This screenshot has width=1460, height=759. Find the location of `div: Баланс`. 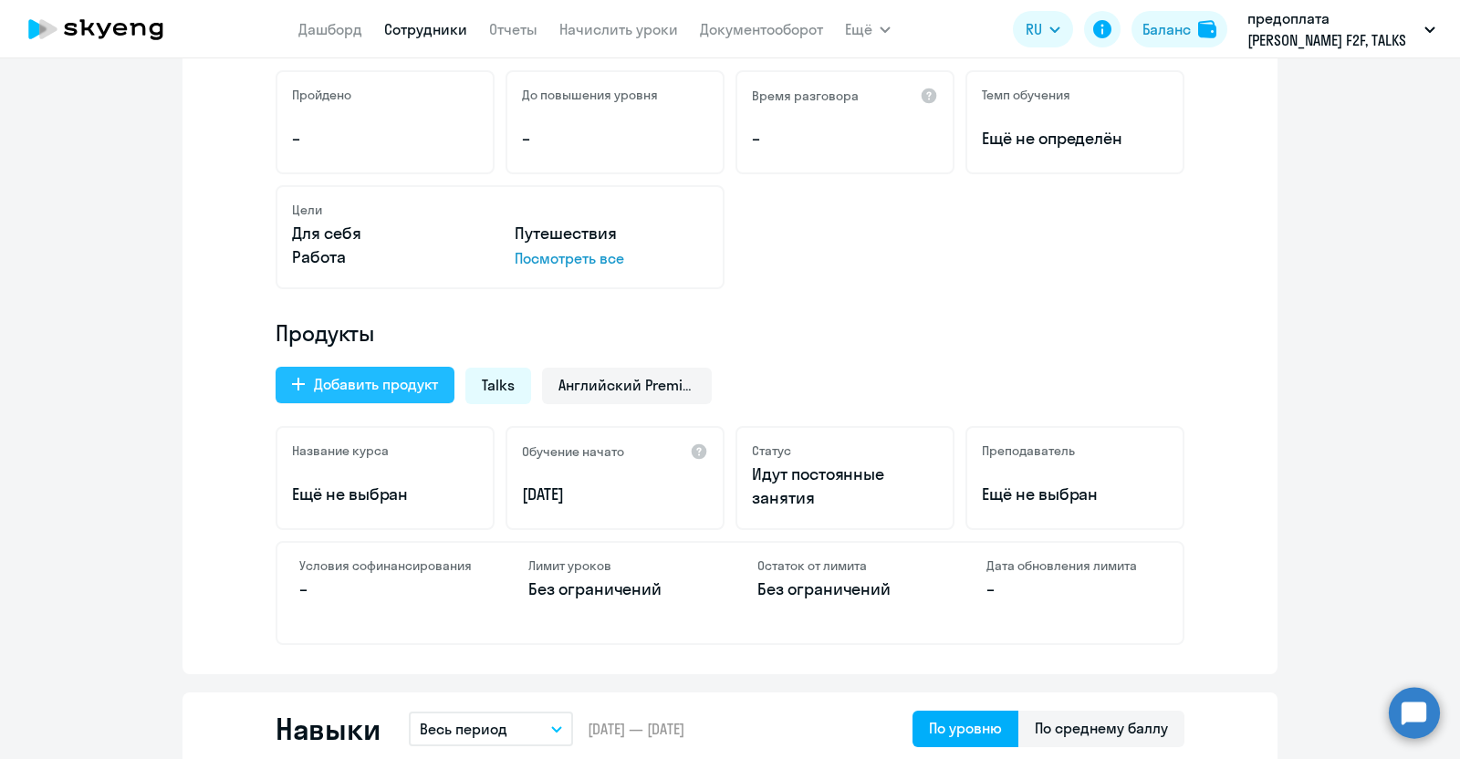

div: Баланс is located at coordinates (1166, 29).